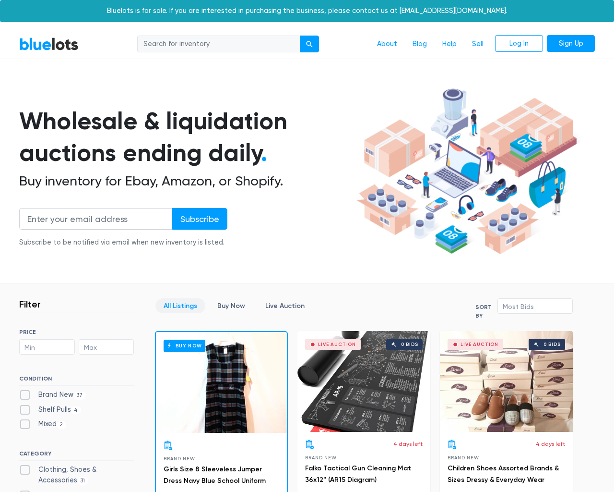 Image resolution: width=614 pixels, height=492 pixels. What do you see at coordinates (76, 332) in the screenshot?
I see `h6: PRICE` at bounding box center [76, 332].